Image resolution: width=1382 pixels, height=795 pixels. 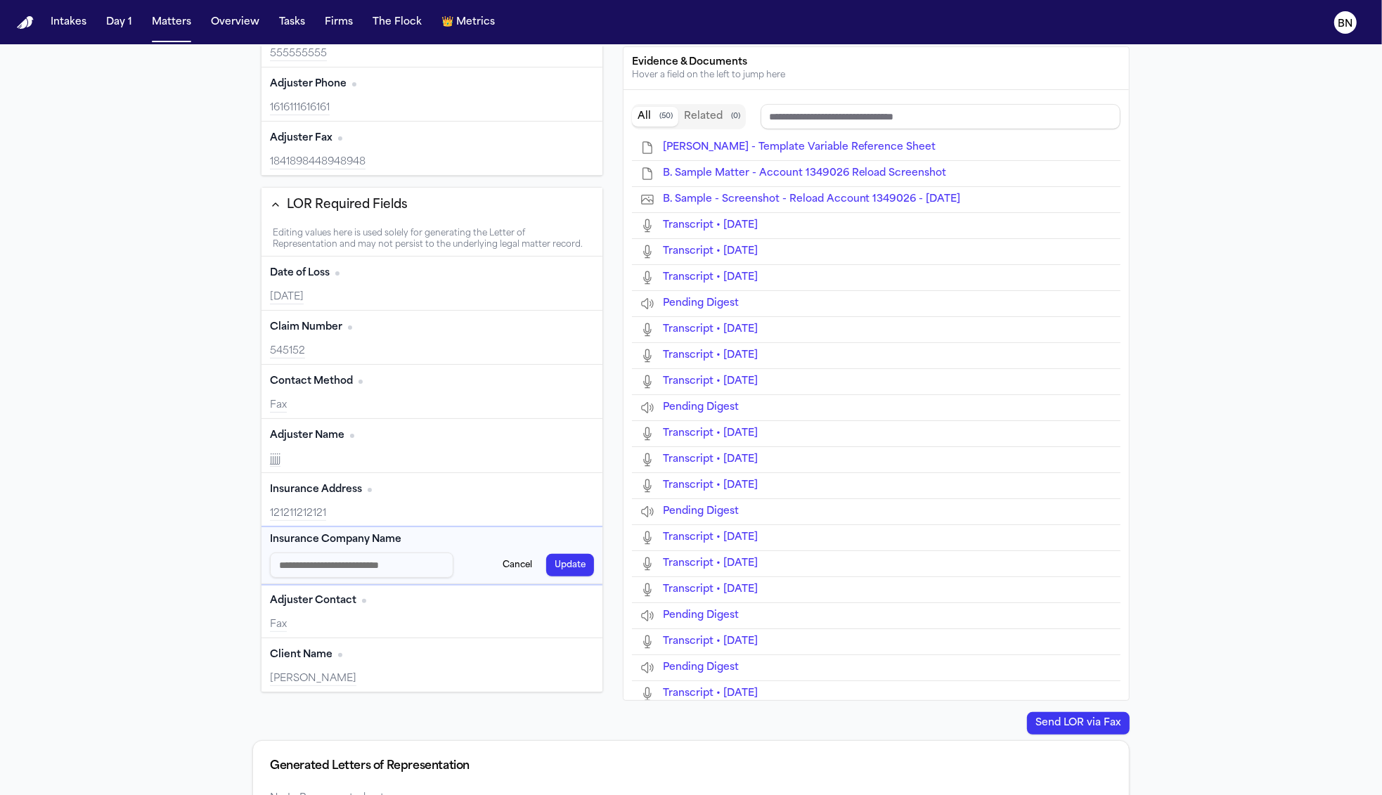 I want to click on span: Client Name, so click(x=301, y=655).